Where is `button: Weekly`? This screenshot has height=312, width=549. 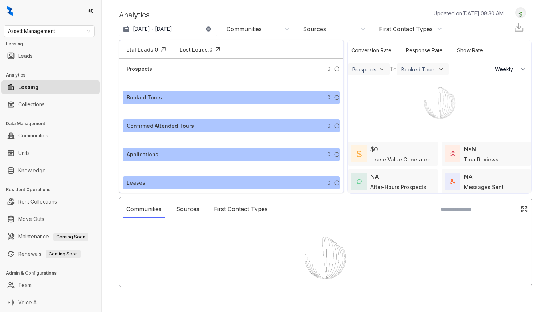
button: Weekly is located at coordinates (510, 69).